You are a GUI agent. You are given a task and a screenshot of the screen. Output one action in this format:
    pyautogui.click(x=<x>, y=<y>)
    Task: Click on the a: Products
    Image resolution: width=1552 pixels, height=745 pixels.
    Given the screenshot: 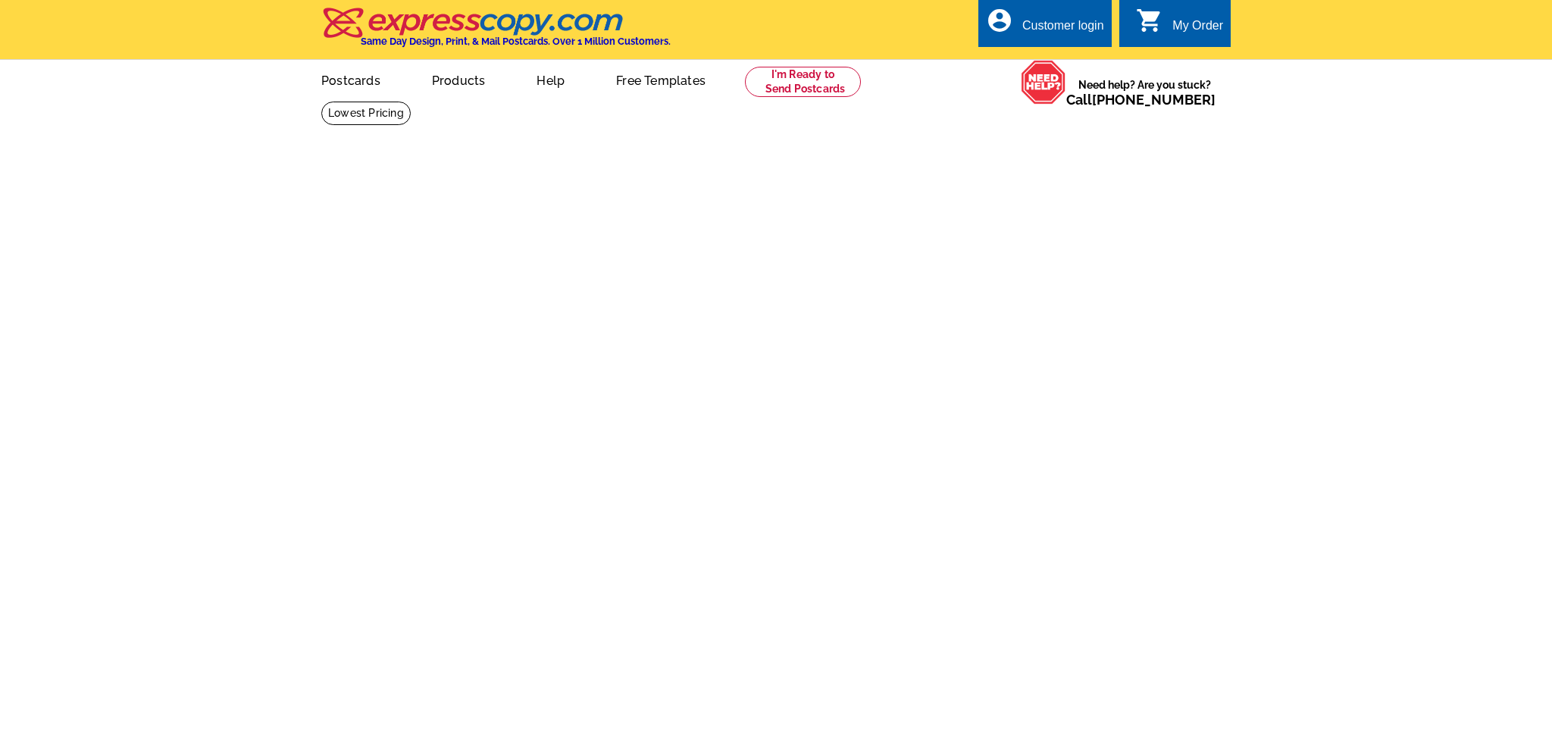 What is the action you would take?
    pyautogui.click(x=459, y=79)
    